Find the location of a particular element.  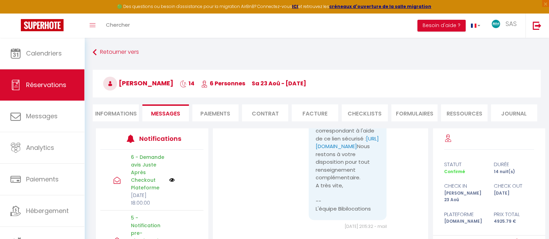

li: Journal is located at coordinates (514, 113).